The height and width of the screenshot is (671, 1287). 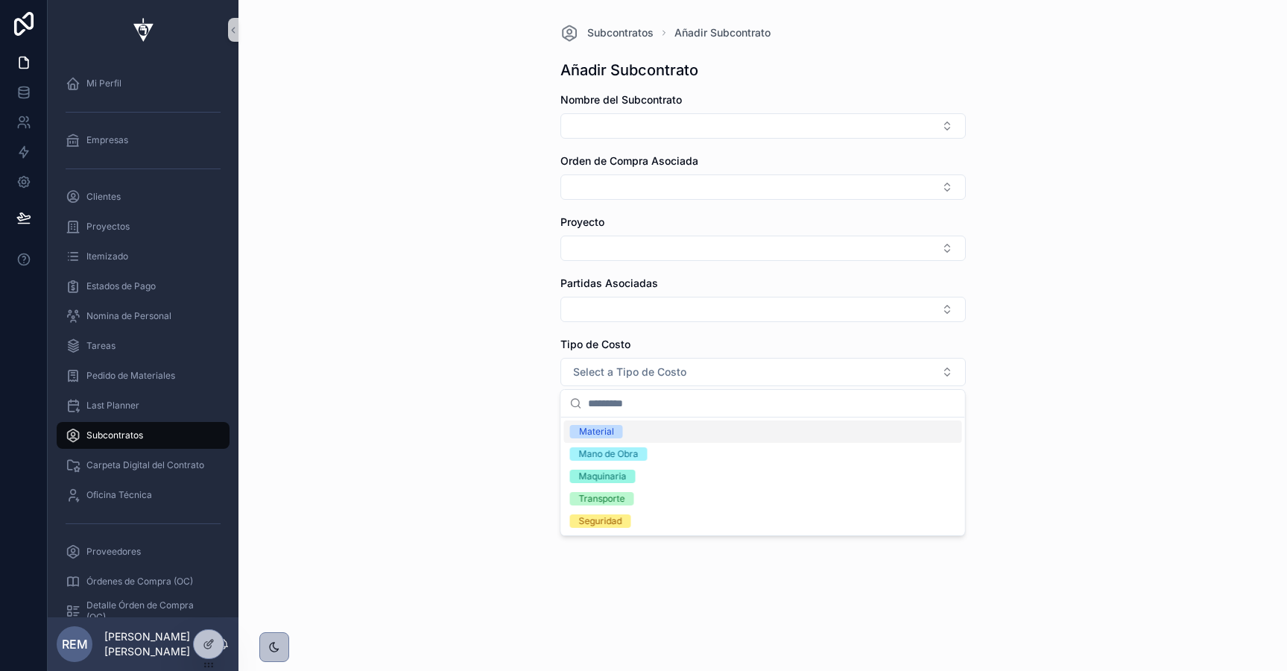 What do you see at coordinates (722, 33) in the screenshot?
I see `span: Añadir Subcontrato` at bounding box center [722, 33].